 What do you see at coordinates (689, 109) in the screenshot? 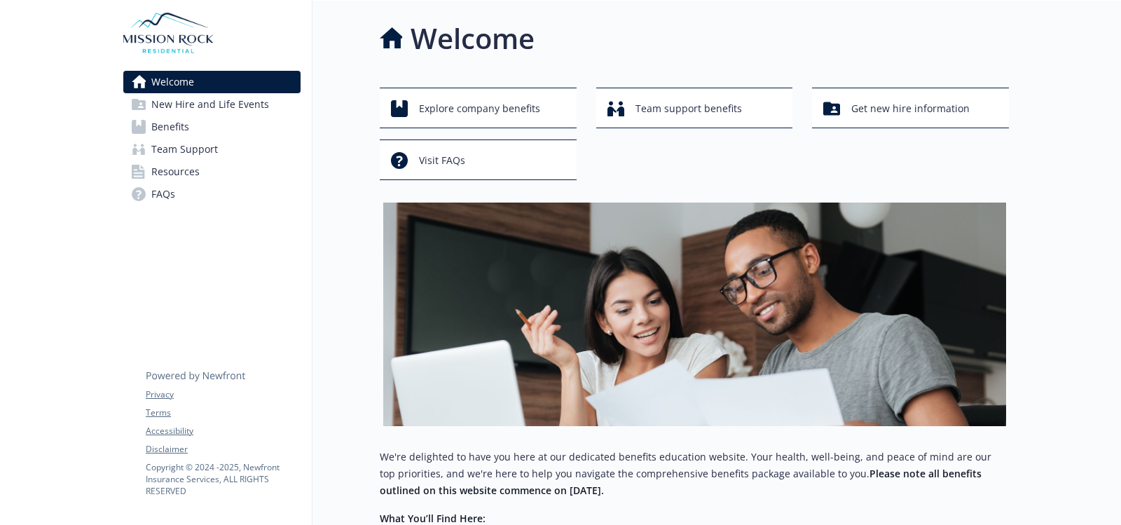
I see `span: Team support benefits` at bounding box center [689, 109].